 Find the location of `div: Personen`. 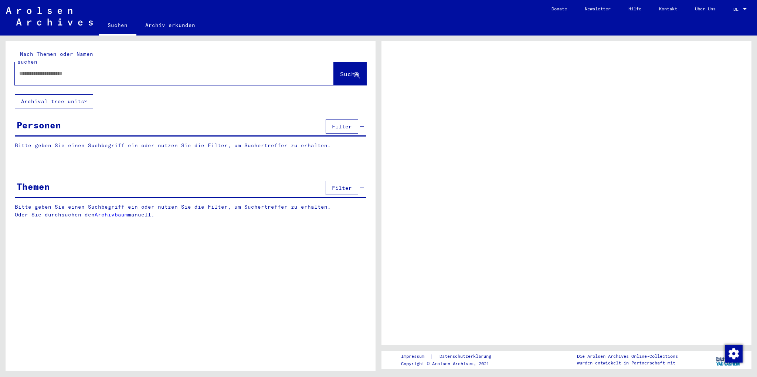

div: Personen is located at coordinates (39, 125).